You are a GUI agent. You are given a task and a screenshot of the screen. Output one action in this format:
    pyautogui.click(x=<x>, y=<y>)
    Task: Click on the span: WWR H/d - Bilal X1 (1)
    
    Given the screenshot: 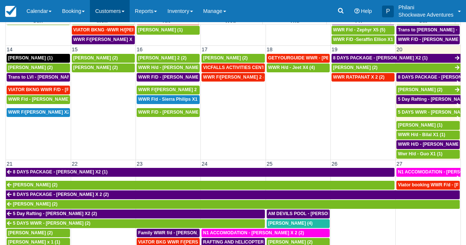 What is the action you would take?
    pyautogui.click(x=422, y=135)
    